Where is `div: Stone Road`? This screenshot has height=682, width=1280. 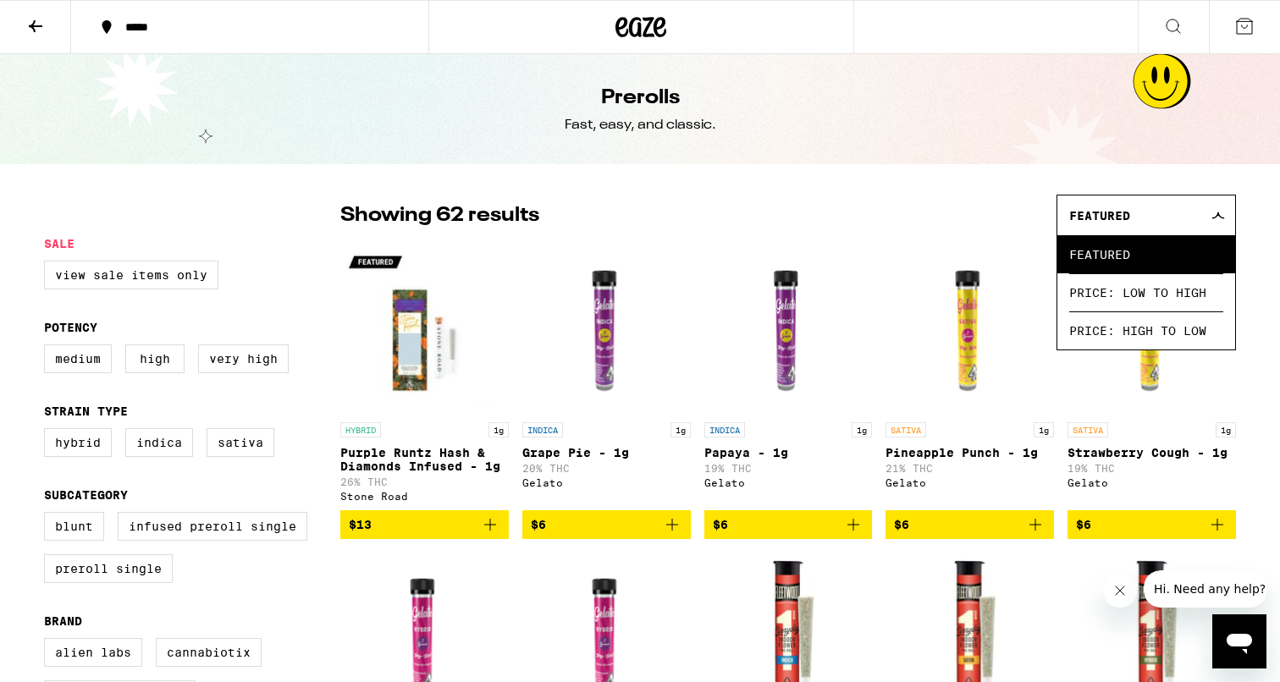 div: Stone Road is located at coordinates (424, 496).